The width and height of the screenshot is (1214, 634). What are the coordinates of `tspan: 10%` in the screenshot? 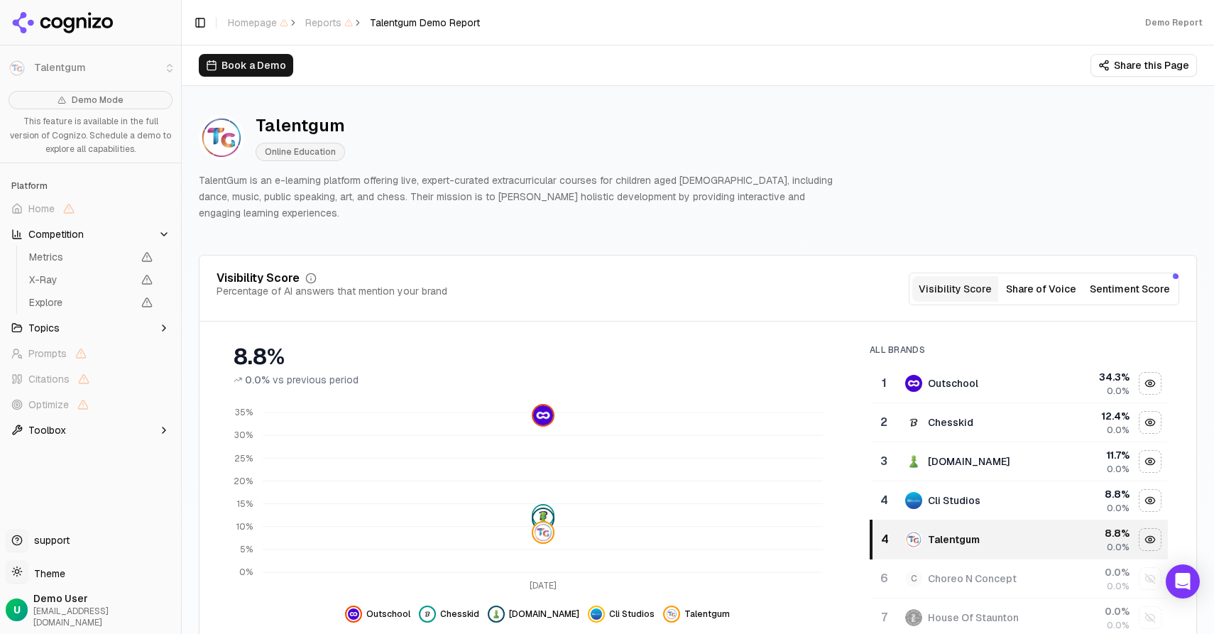 It's located at (244, 527).